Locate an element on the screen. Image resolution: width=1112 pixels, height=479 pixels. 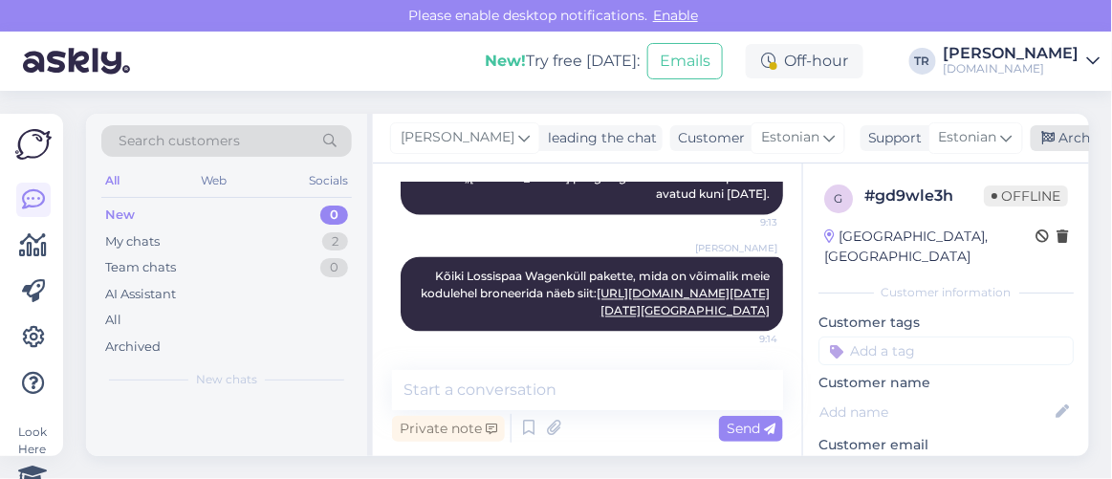
div: Archived is located at coordinates (133, 347).